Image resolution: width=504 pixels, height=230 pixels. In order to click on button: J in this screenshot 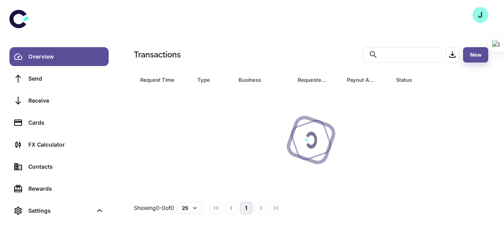, I will do `click(480, 15)`.